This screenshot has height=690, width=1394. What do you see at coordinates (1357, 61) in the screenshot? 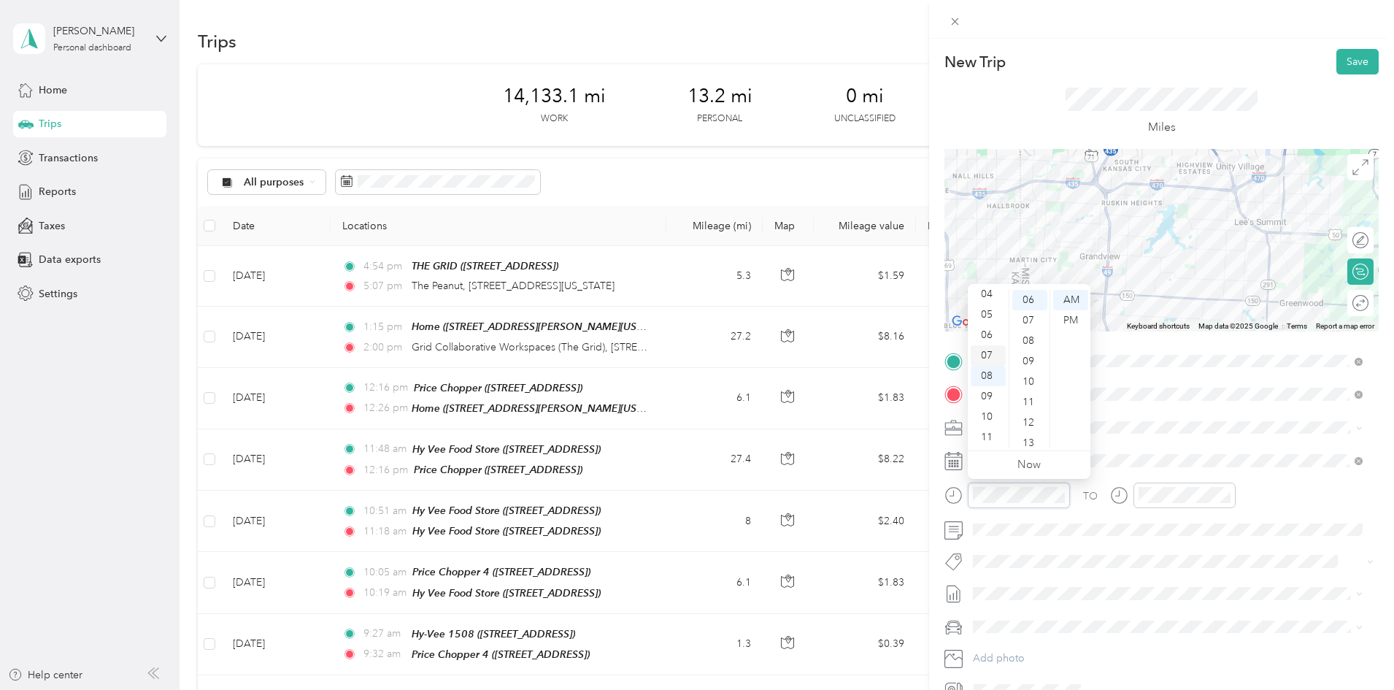
I see `button: Save` at bounding box center [1357, 61].